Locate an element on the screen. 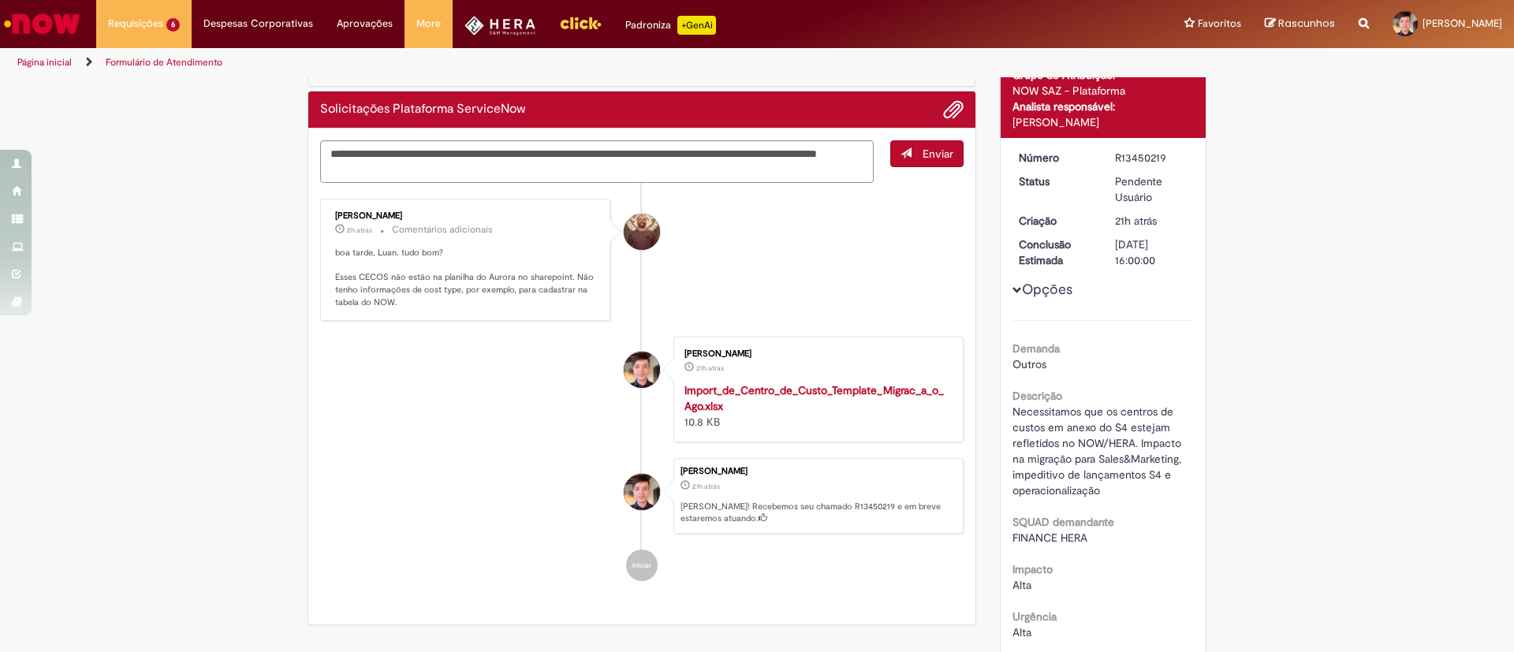 The image size is (1514, 652). span: Enviar is located at coordinates (938, 154).